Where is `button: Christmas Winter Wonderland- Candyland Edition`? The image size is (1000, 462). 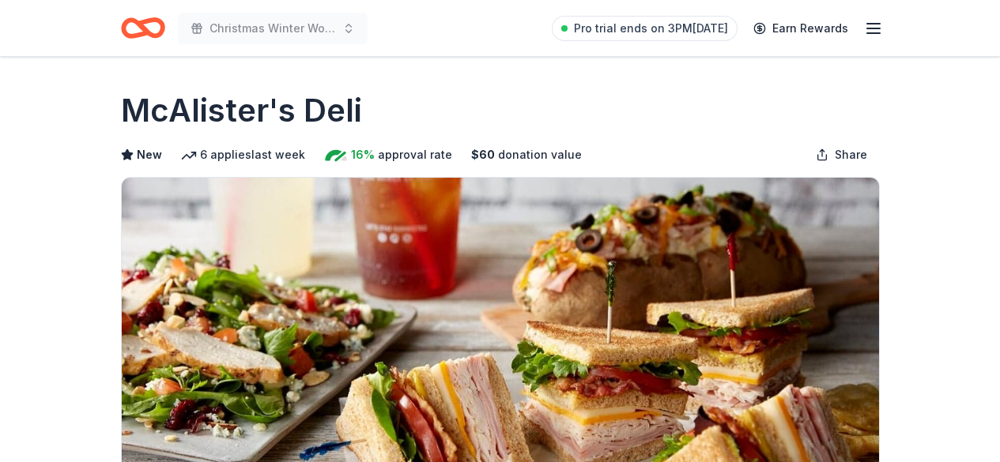
button: Christmas Winter Wonderland- Candyland Edition is located at coordinates (273, 28).